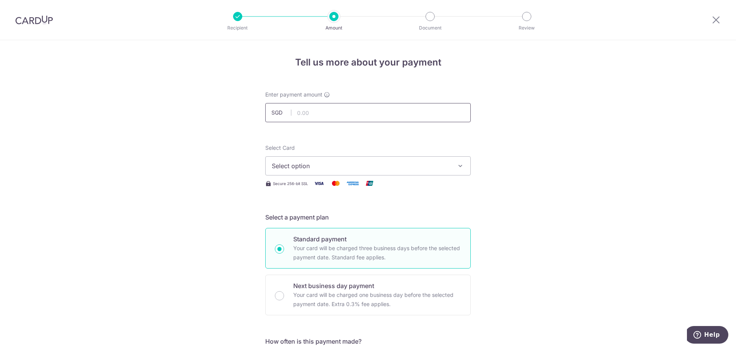  Describe the element at coordinates (377, 253) in the screenshot. I see `p: Your card will be charged three business days before the selected payment date. Standard fee appl...` at that location.